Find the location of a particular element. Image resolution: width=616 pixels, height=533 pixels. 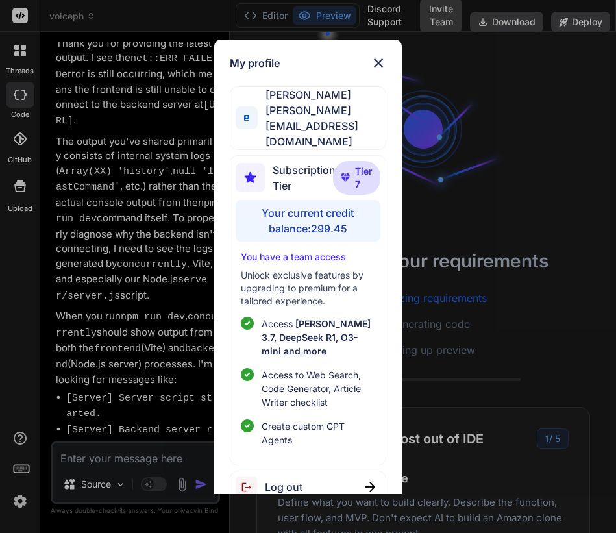

span: Tier 7 is located at coordinates (363, 178).